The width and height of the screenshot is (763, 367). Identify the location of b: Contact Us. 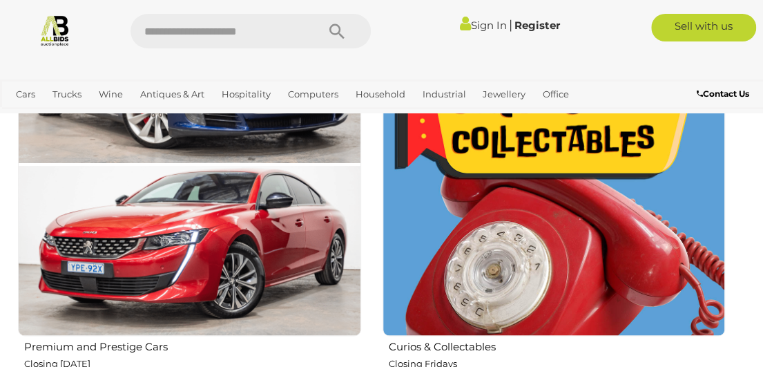
(723, 93).